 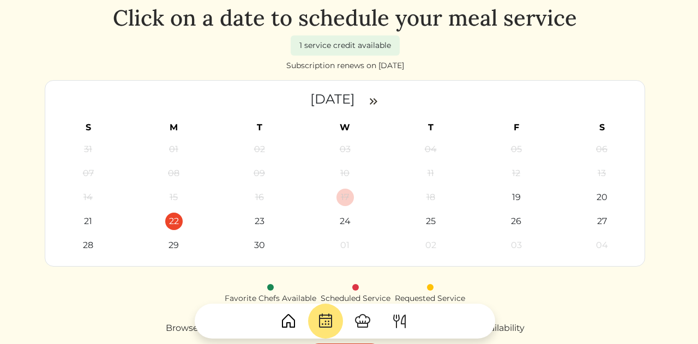 What do you see at coordinates (516, 197) in the screenshot?
I see `a: 19` at bounding box center [516, 197].